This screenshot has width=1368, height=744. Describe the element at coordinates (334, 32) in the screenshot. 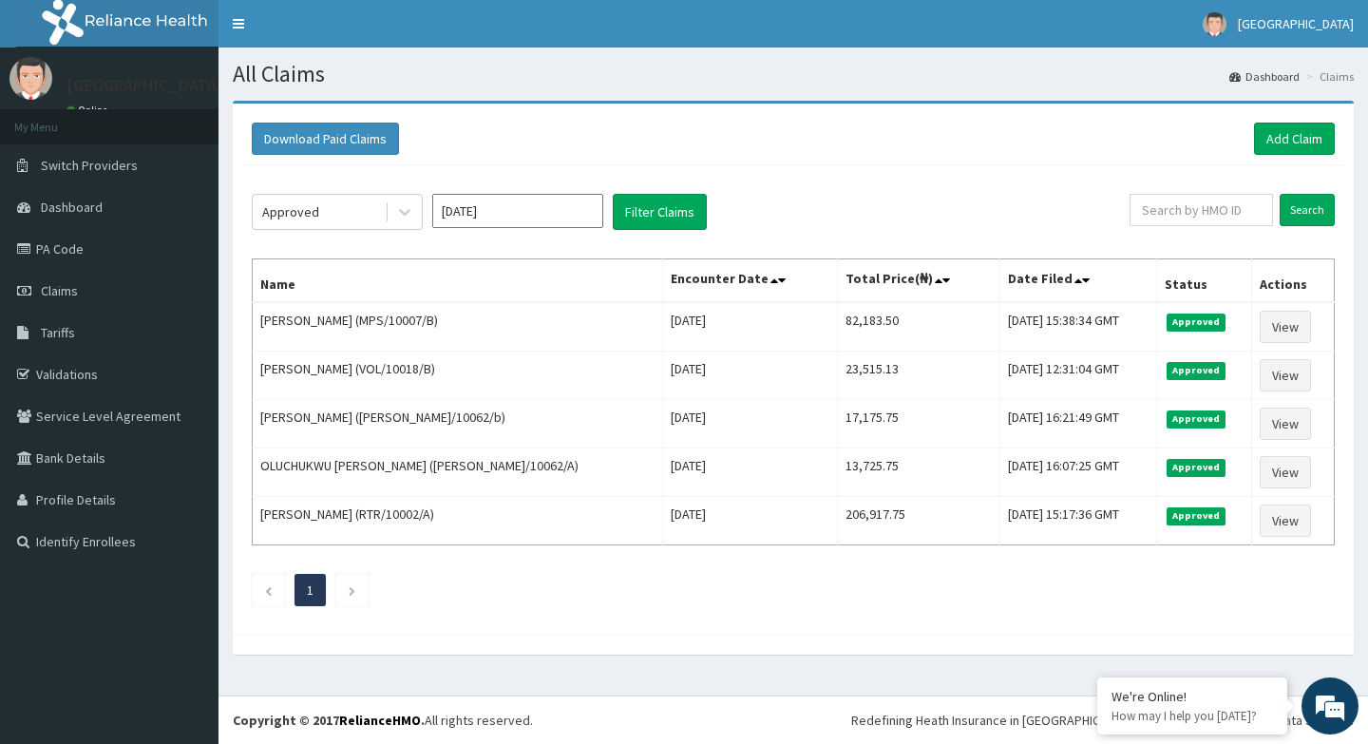

I see `div: Minimize live chat window` at that location.